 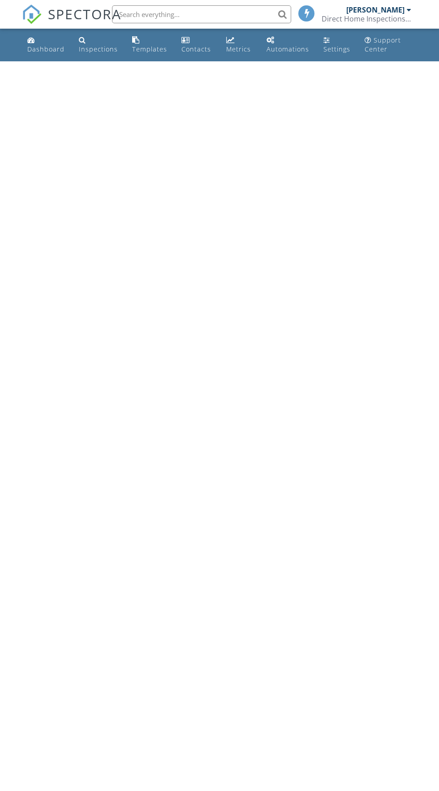 What do you see at coordinates (239, 45) in the screenshot?
I see `a: Metrics` at bounding box center [239, 45].